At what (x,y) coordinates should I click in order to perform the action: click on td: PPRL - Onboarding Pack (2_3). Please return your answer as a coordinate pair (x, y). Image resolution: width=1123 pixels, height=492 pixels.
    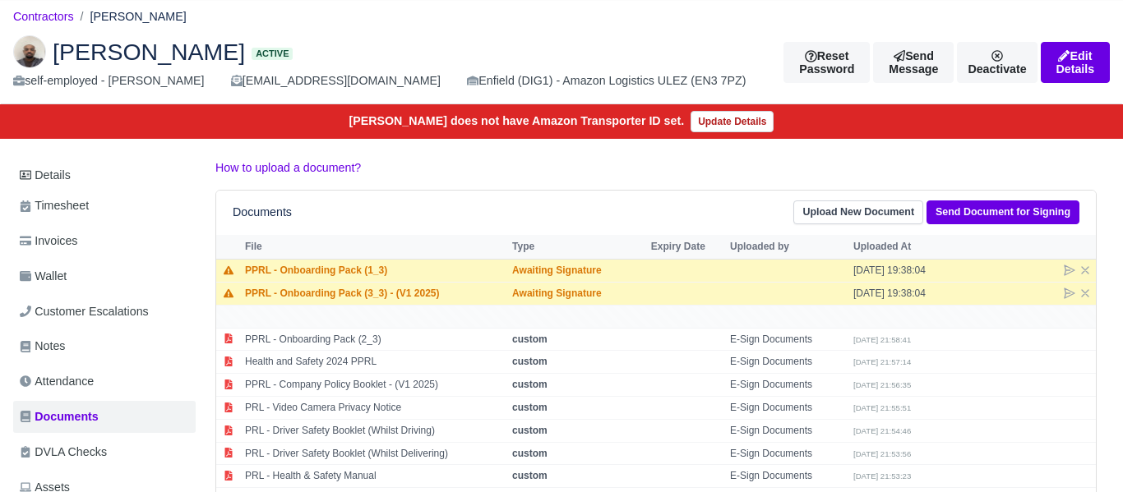
    Looking at the image, I should click on (374, 339).